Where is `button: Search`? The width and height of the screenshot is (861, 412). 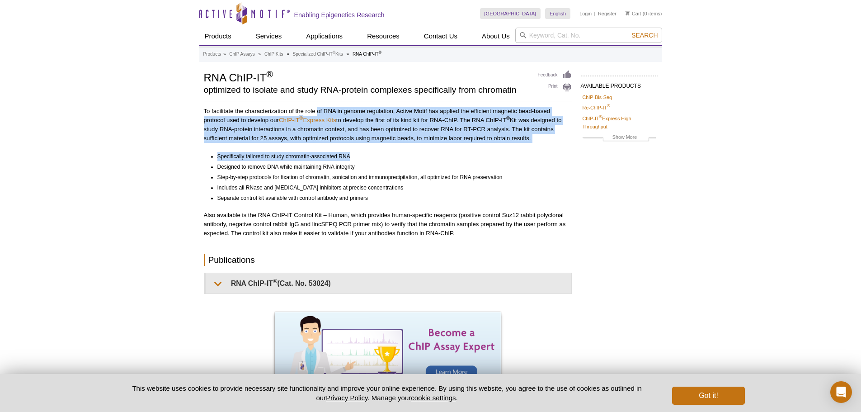
button: Search is located at coordinates (644, 35).